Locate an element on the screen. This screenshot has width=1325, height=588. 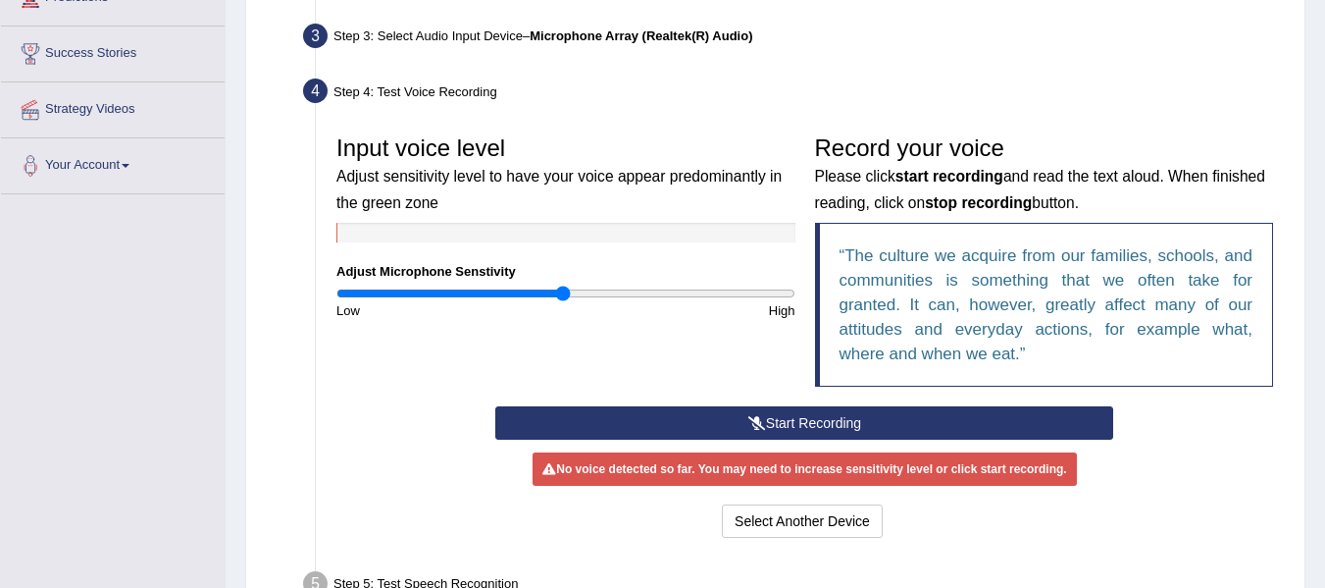
a: Success Stories is located at coordinates (113, 51).